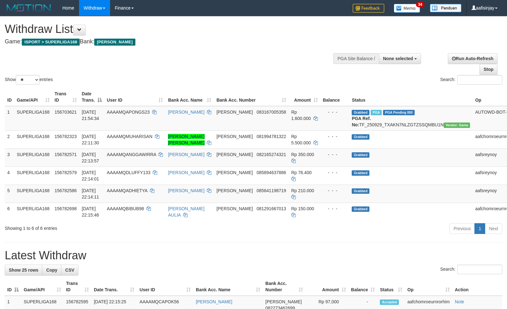 This screenshot has width=507, height=309. Describe the element at coordinates (271, 172) in the screenshot. I see `span: Copy 085894637886 to clipboard` at that location.